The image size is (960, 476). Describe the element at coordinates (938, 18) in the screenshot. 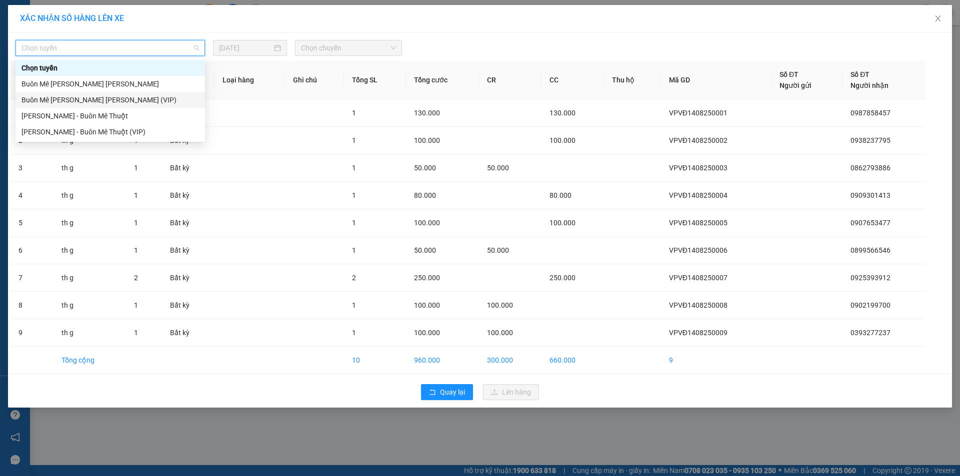

I see `span: close` at that location.